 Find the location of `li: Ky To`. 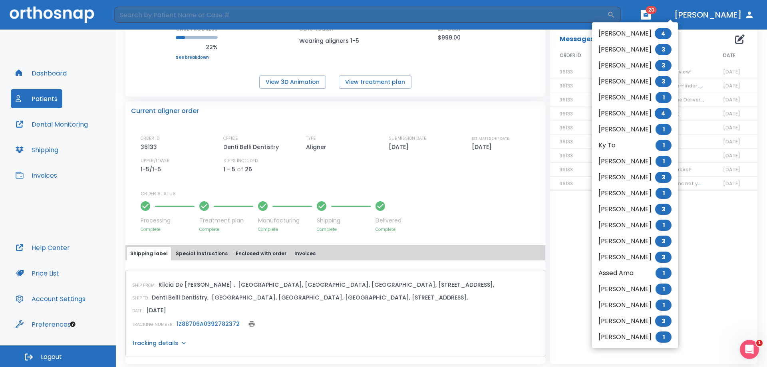

li: Ky To is located at coordinates (635, 145).